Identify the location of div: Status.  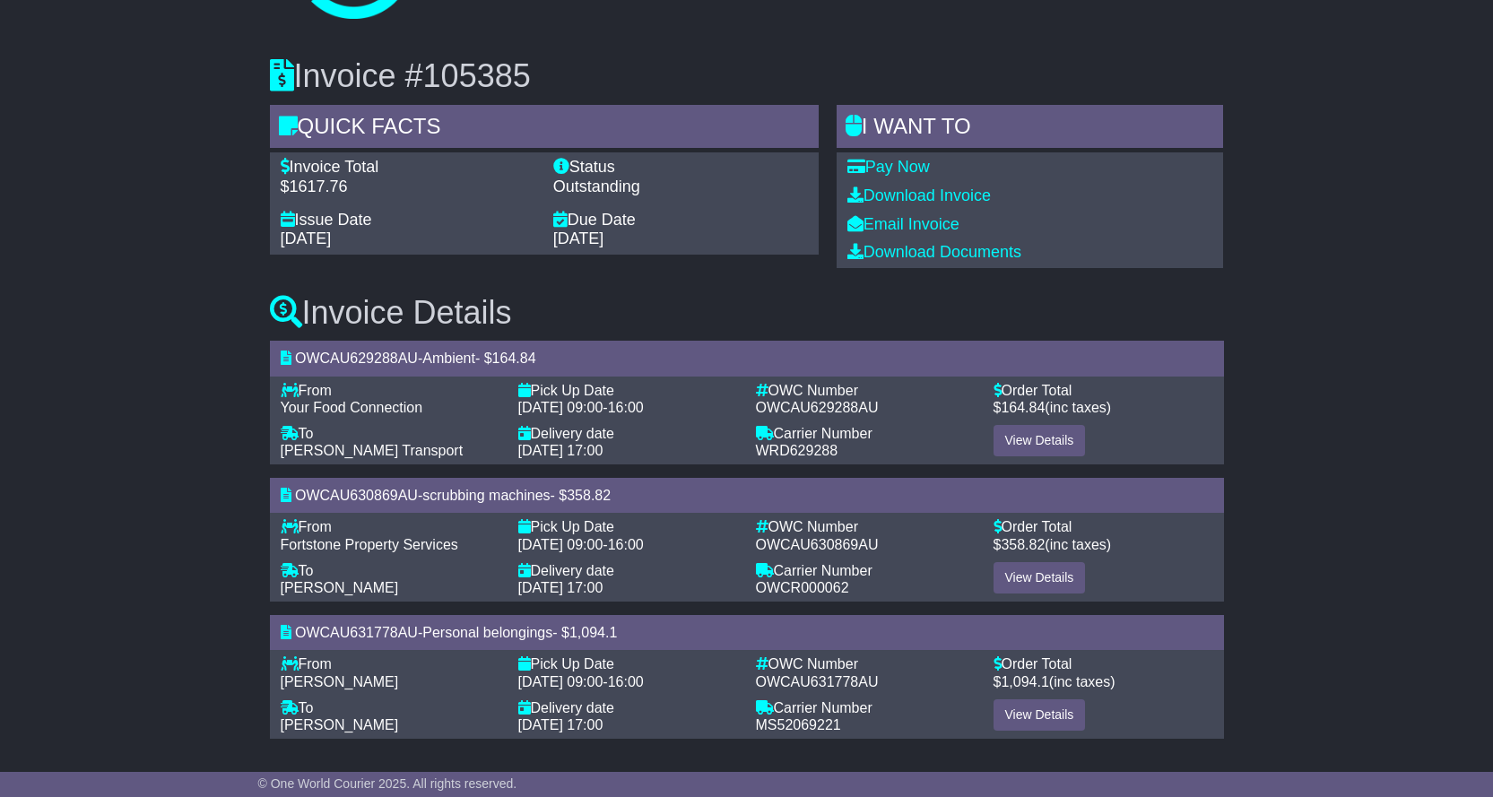
(681, 168).